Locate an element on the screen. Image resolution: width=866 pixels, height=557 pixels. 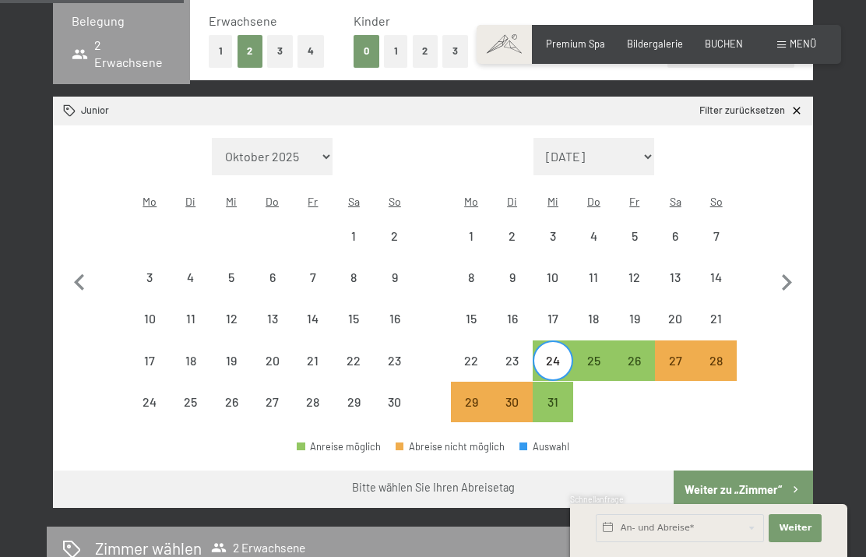
div: Tue Nov 18 2025 is located at coordinates (191, 361).